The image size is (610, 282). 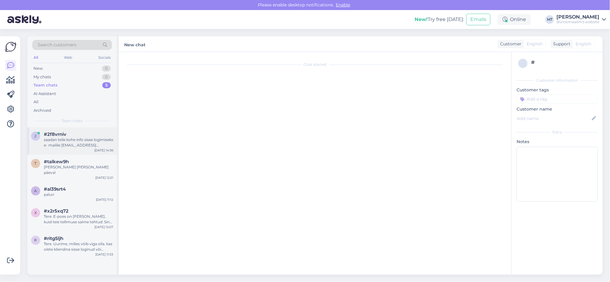 What do you see at coordinates (106, 85) in the screenshot?
I see `div: 5` at bounding box center [106, 85].